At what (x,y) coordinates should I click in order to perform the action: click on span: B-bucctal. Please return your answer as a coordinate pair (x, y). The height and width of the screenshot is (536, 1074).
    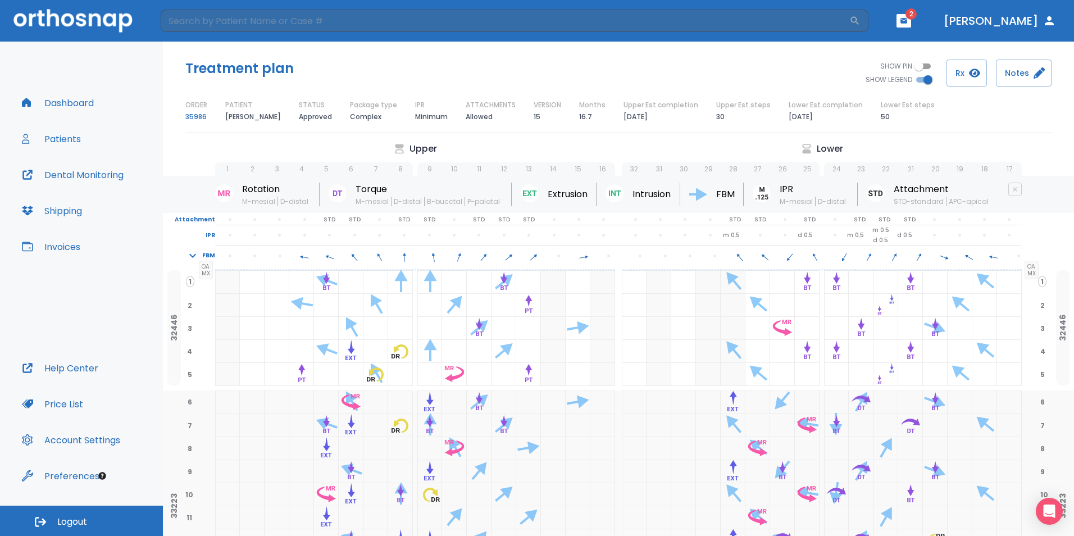
    Looking at the image, I should click on (444, 201).